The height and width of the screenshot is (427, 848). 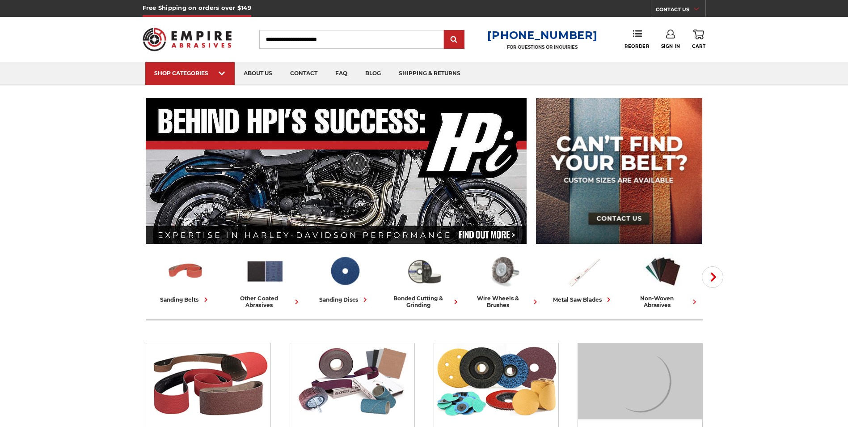 What do you see at coordinates (584, 278) in the screenshot?
I see `a: metal saw blades` at bounding box center [584, 278].